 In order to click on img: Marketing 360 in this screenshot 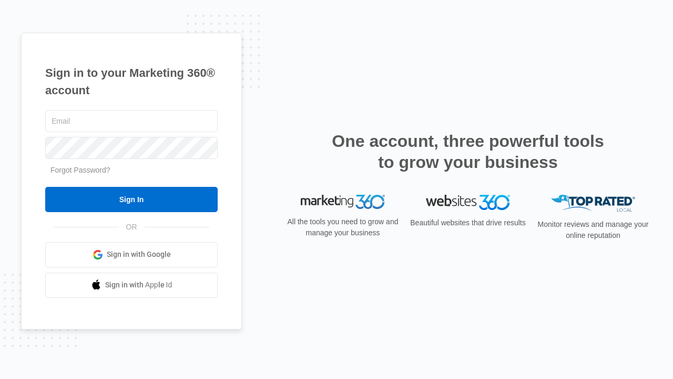, I will do `click(343, 202)`.